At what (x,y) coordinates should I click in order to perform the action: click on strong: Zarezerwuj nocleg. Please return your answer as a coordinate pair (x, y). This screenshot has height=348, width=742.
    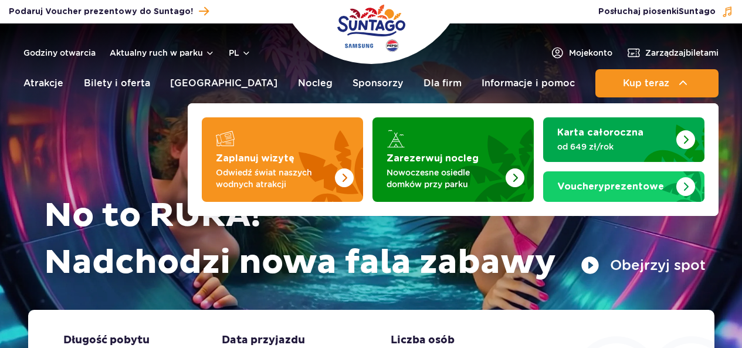
    Looking at the image, I should click on (432, 158).